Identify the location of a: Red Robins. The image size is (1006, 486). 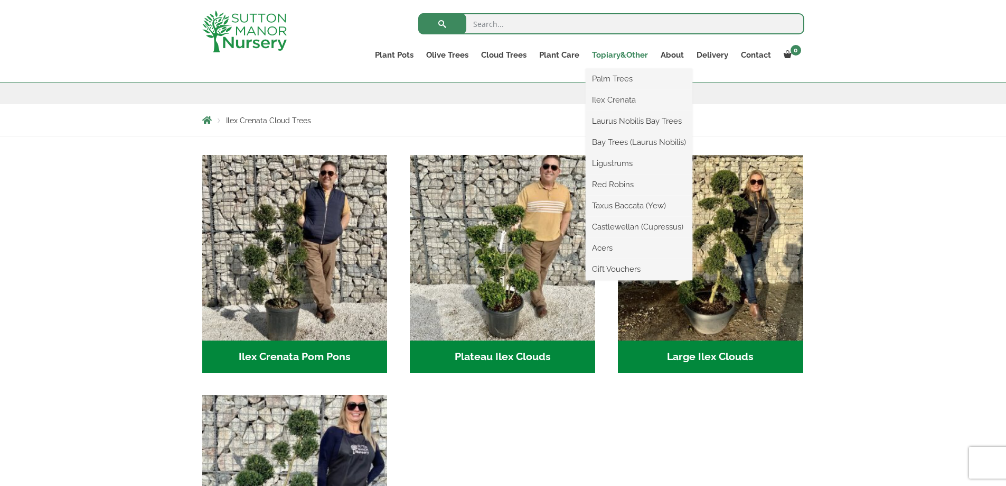
(639, 184).